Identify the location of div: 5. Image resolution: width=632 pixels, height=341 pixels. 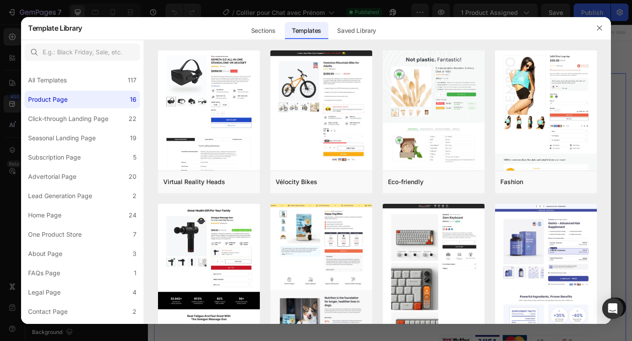
(135, 157).